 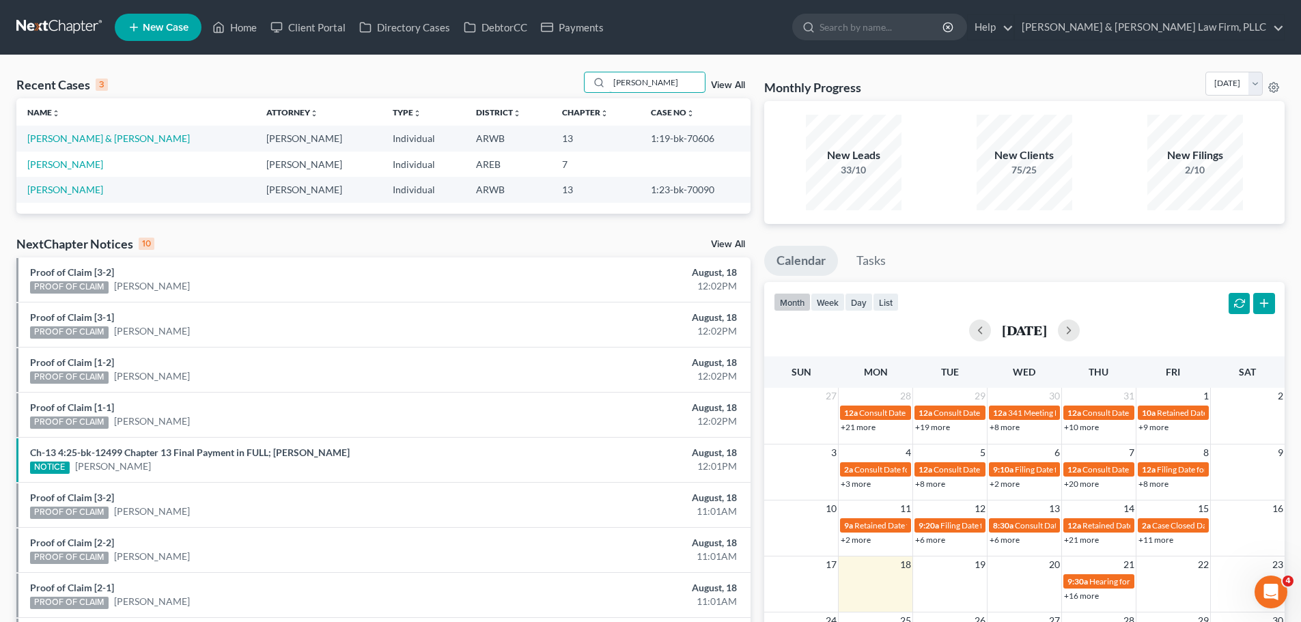 What do you see at coordinates (853, 155) in the screenshot?
I see `div: New Leads` at bounding box center [853, 155].